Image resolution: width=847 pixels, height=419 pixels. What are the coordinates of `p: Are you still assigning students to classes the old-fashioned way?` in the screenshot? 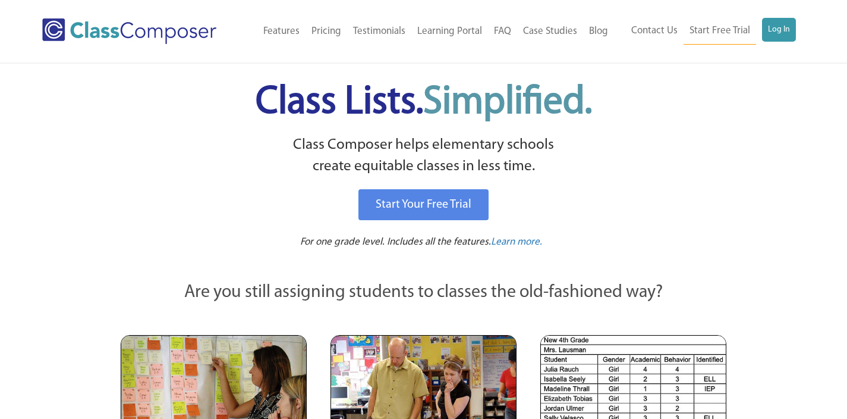 It's located at (424, 292).